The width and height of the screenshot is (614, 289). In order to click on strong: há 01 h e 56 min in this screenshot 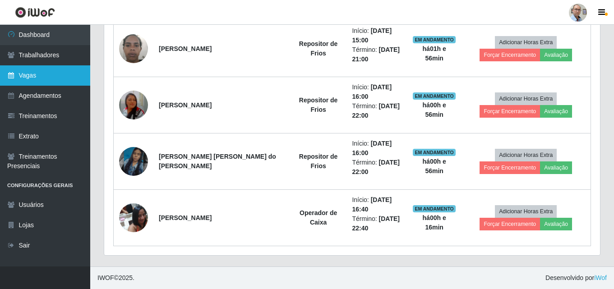, I will do `click(435, 53)`.